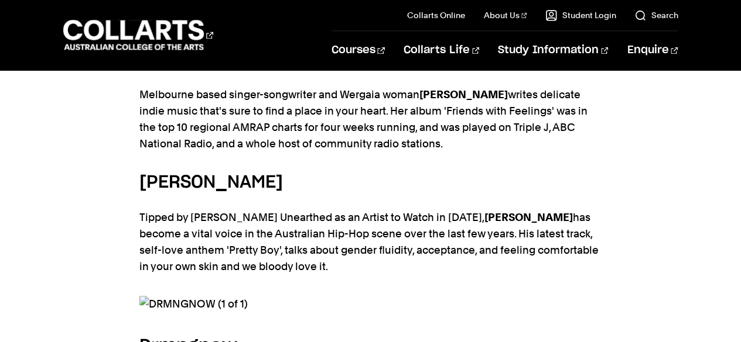  What do you see at coordinates (358, 50) in the screenshot?
I see `a: Courses` at bounding box center [358, 50].